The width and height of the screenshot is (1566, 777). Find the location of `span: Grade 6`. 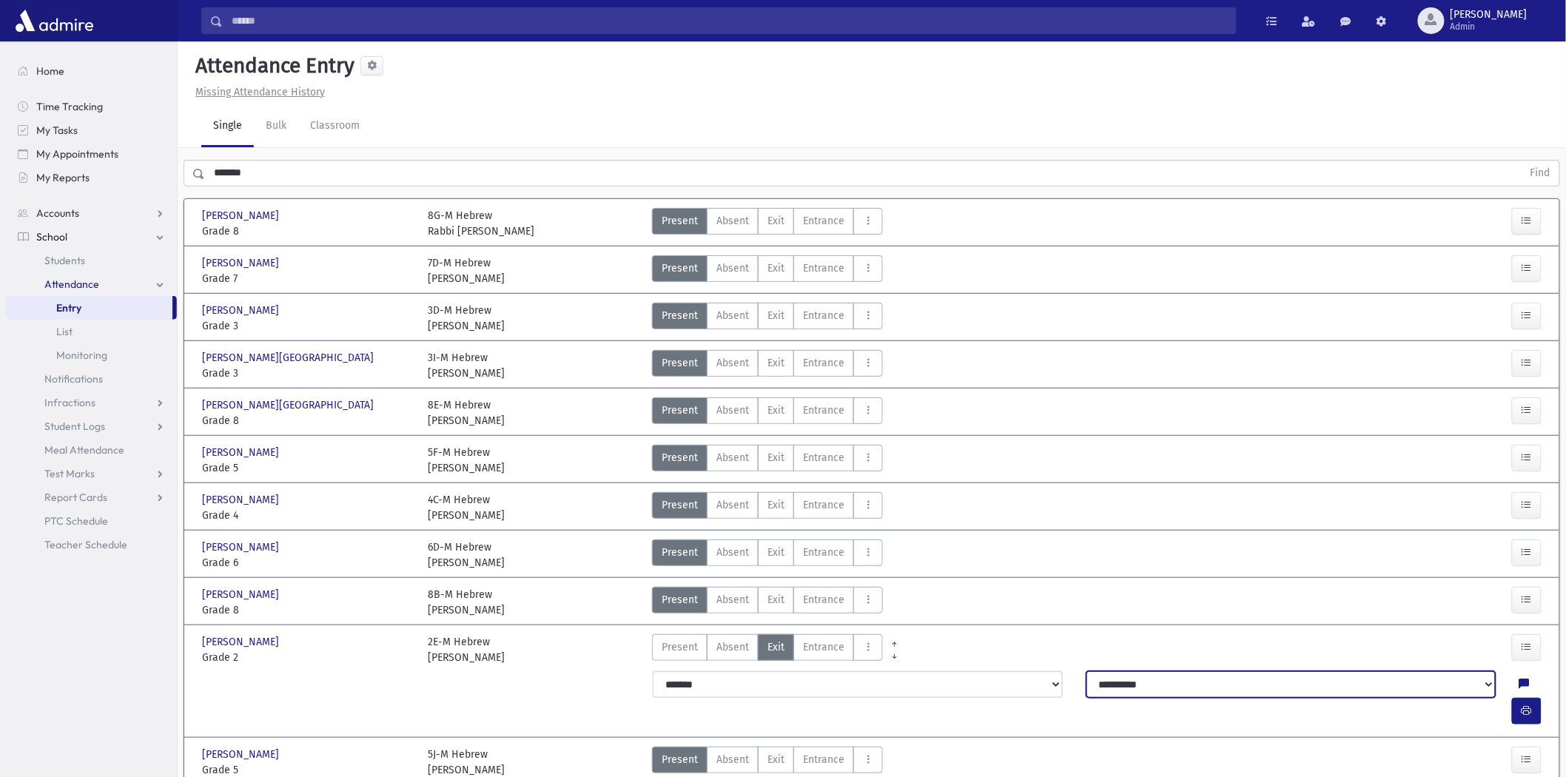

span: Grade 6 is located at coordinates (307, 562).